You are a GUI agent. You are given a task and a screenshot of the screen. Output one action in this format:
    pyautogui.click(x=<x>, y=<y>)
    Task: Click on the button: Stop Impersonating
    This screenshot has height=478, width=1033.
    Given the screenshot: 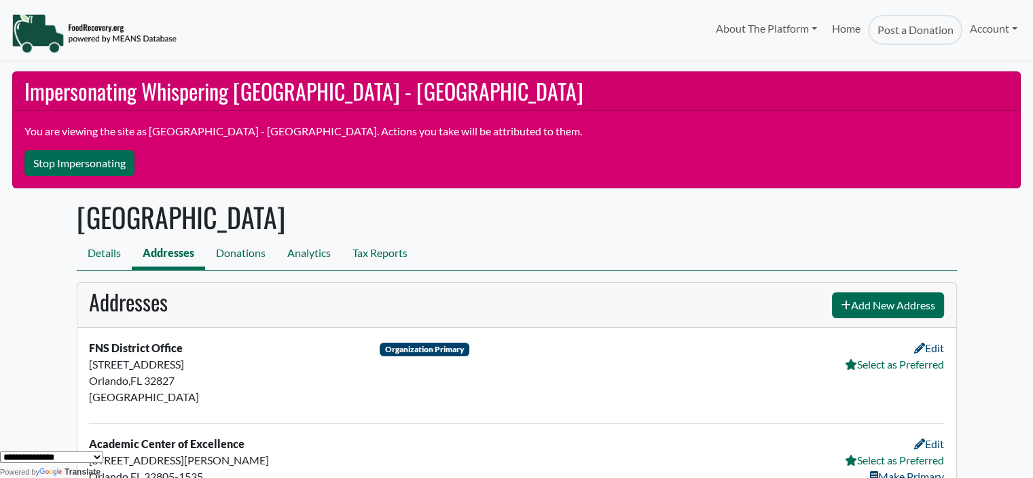 What is the action you would take?
    pyautogui.click(x=79, y=163)
    